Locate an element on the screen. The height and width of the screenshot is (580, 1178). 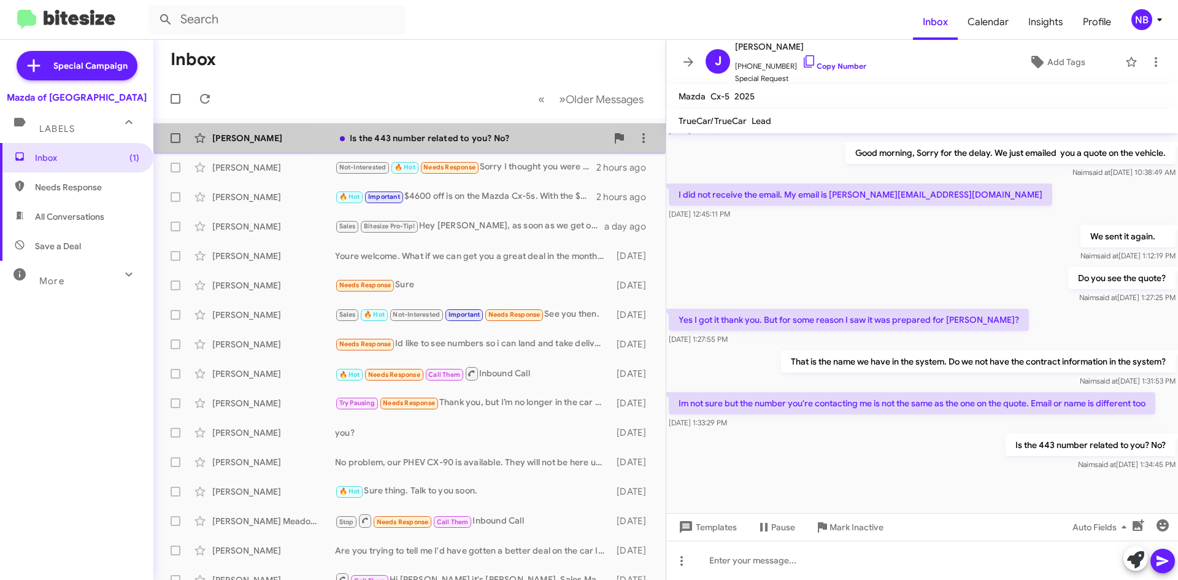
span: Special Request is located at coordinates (800, 79).